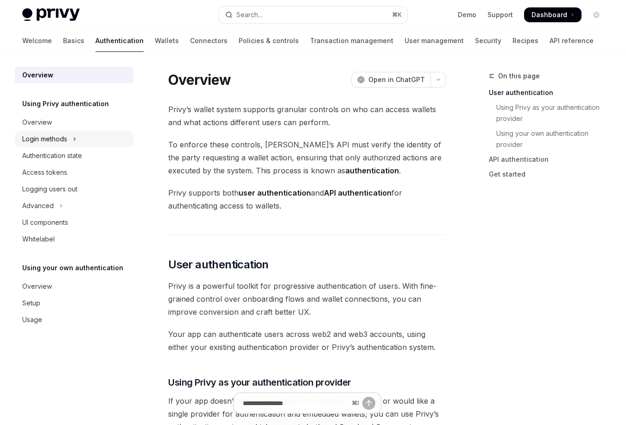  I want to click on a: Access tokens, so click(74, 172).